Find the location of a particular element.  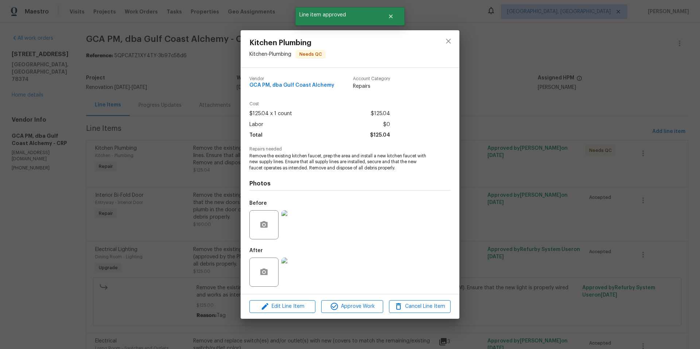

span: Vendor is located at coordinates (292, 79).